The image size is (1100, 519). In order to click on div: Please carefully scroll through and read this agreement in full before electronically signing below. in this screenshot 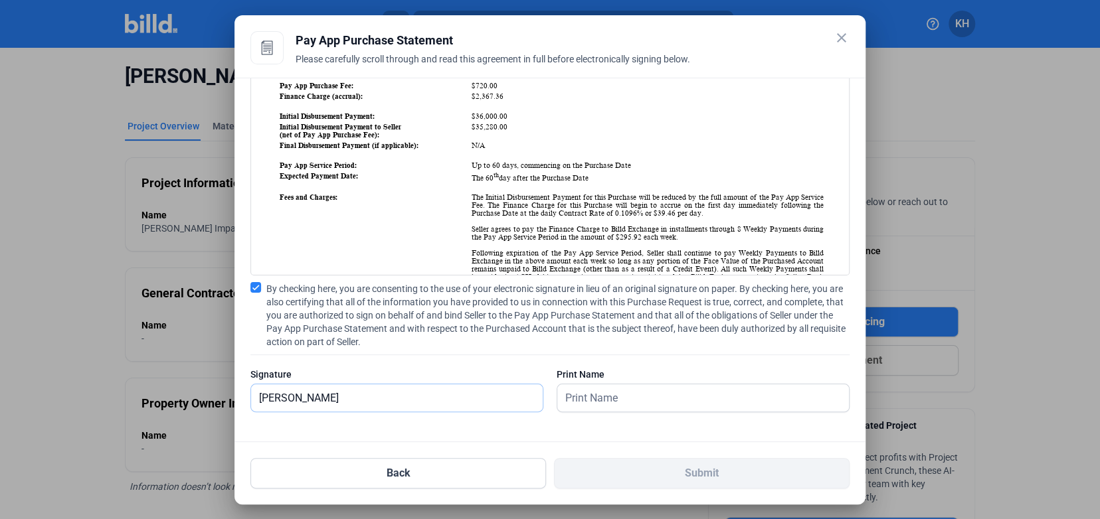, I will do `click(573, 67)`.